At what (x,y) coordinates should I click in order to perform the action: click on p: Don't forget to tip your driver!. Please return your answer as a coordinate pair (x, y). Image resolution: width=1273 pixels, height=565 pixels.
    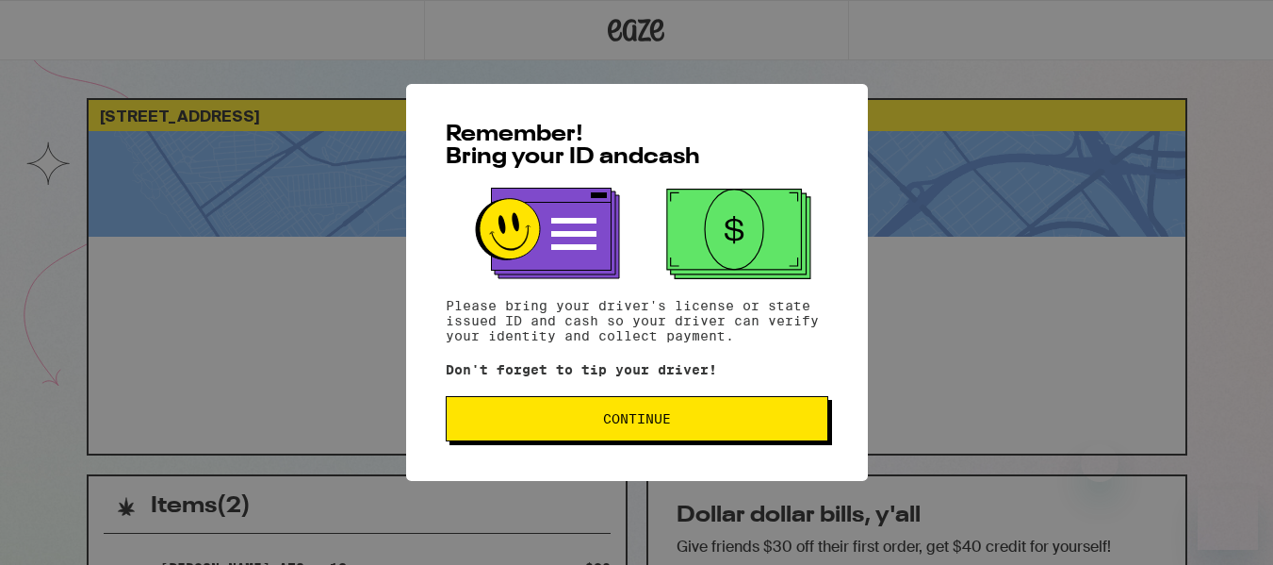
    Looking at the image, I should click on (637, 370).